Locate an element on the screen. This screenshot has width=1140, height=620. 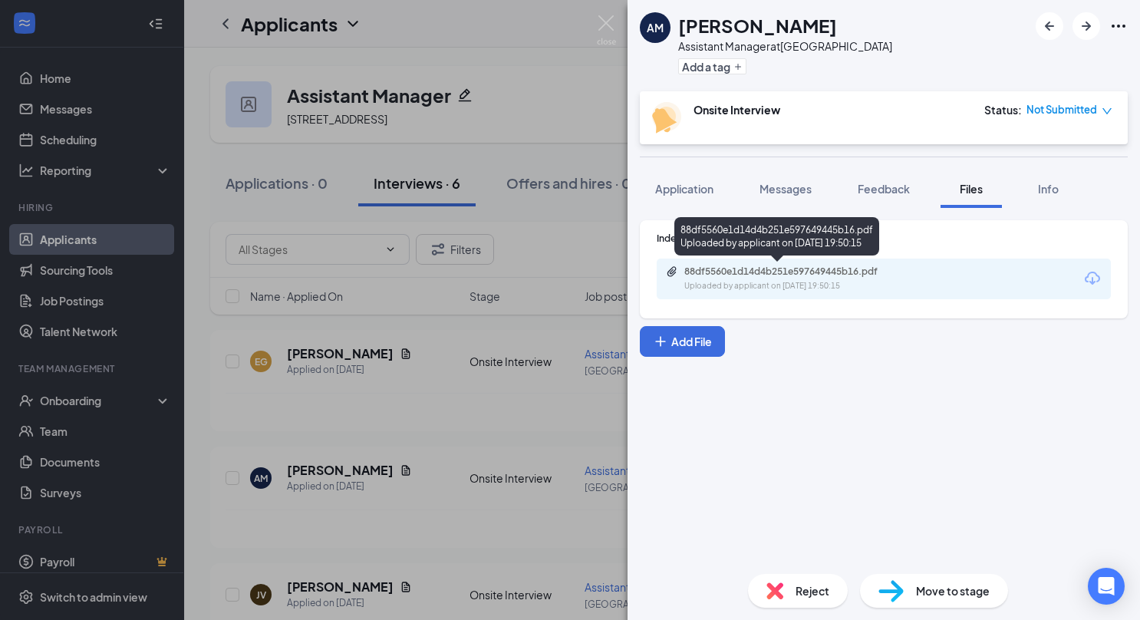
span: Messages is located at coordinates (785, 189).